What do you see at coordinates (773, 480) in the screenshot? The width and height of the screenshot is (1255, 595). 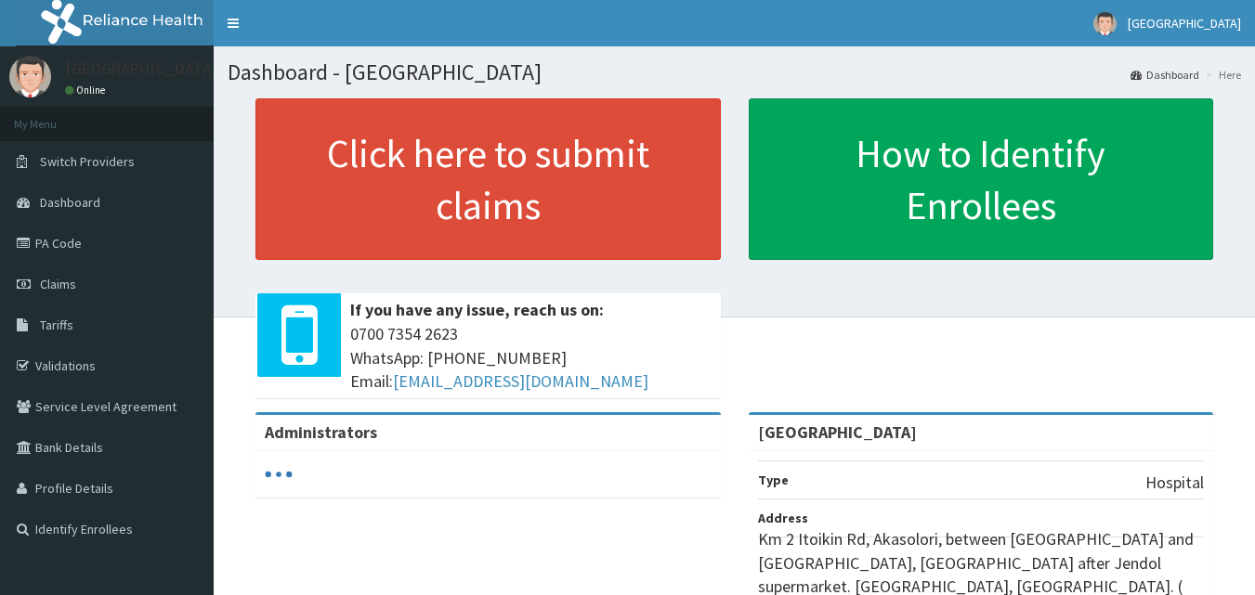 I see `b: Type` at bounding box center [773, 480].